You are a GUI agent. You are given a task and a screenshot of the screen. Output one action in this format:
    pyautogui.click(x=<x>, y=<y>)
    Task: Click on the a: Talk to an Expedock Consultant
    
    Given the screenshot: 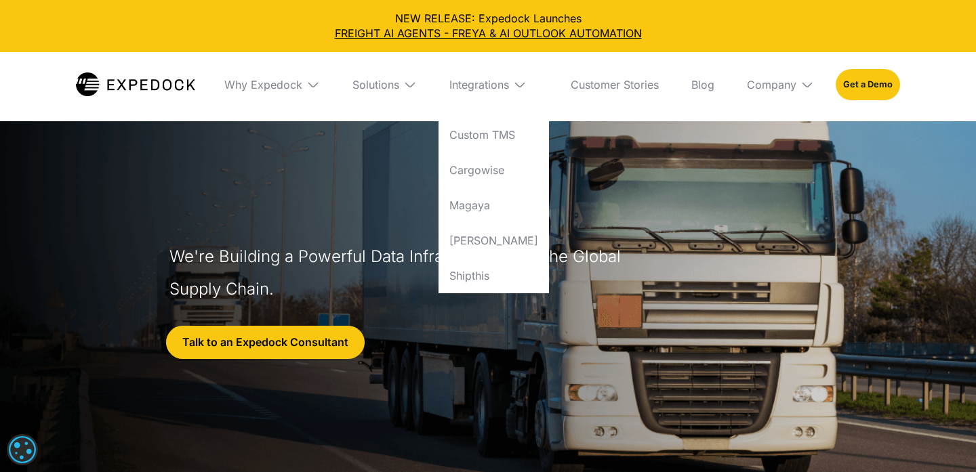 What is the action you would take?
    pyautogui.click(x=265, y=343)
    